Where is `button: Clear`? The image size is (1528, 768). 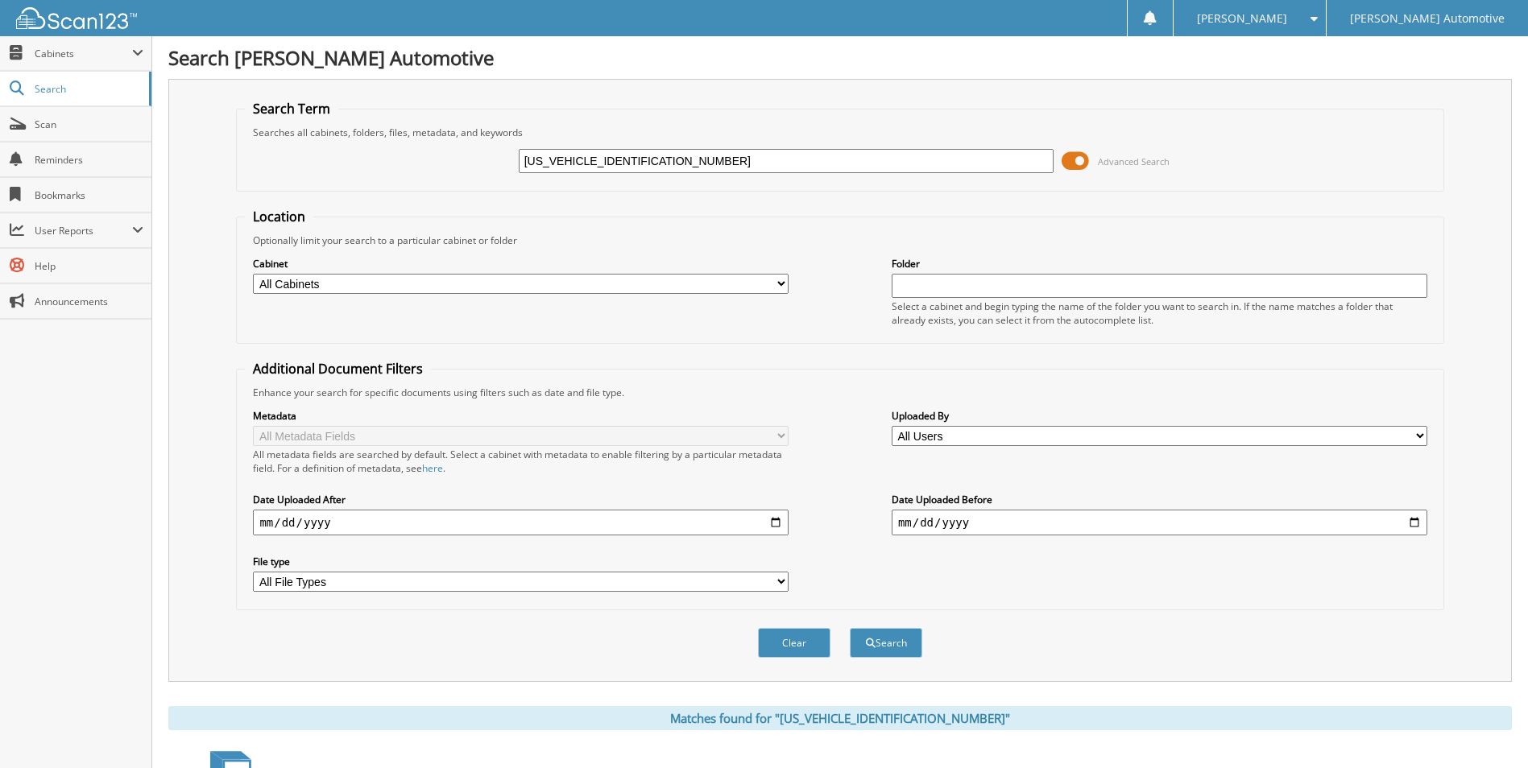 button: Clear is located at coordinates (794, 643).